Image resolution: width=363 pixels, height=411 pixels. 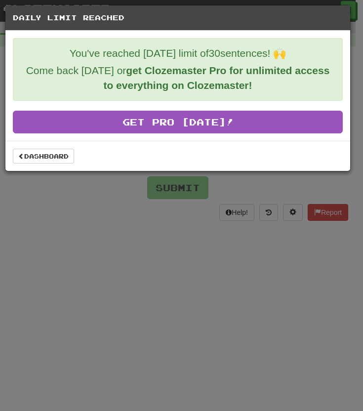 I want to click on a: Dashboard, so click(x=43, y=156).